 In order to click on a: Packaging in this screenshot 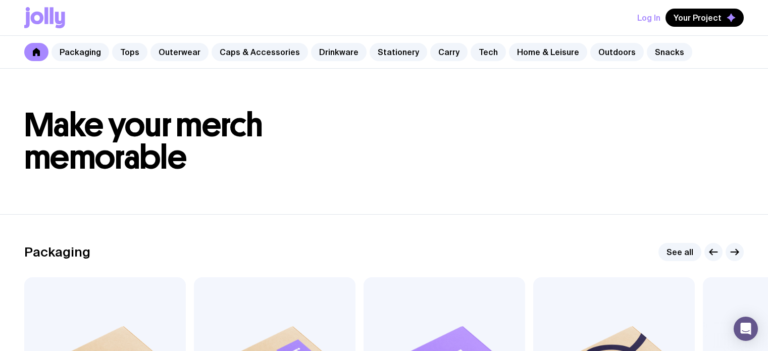, I will do `click(80, 52)`.